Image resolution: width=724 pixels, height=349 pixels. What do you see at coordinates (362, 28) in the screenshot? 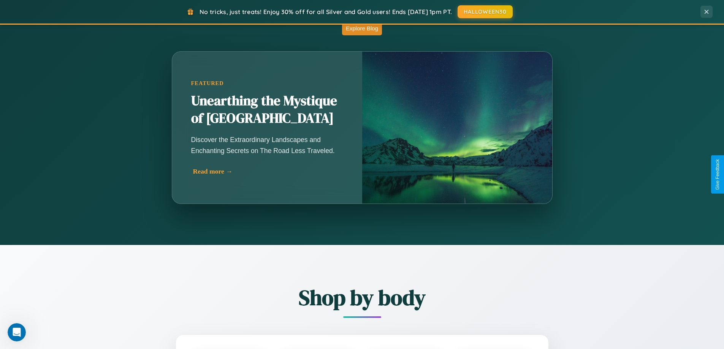
I see `button: Explore Blog` at bounding box center [362, 28].